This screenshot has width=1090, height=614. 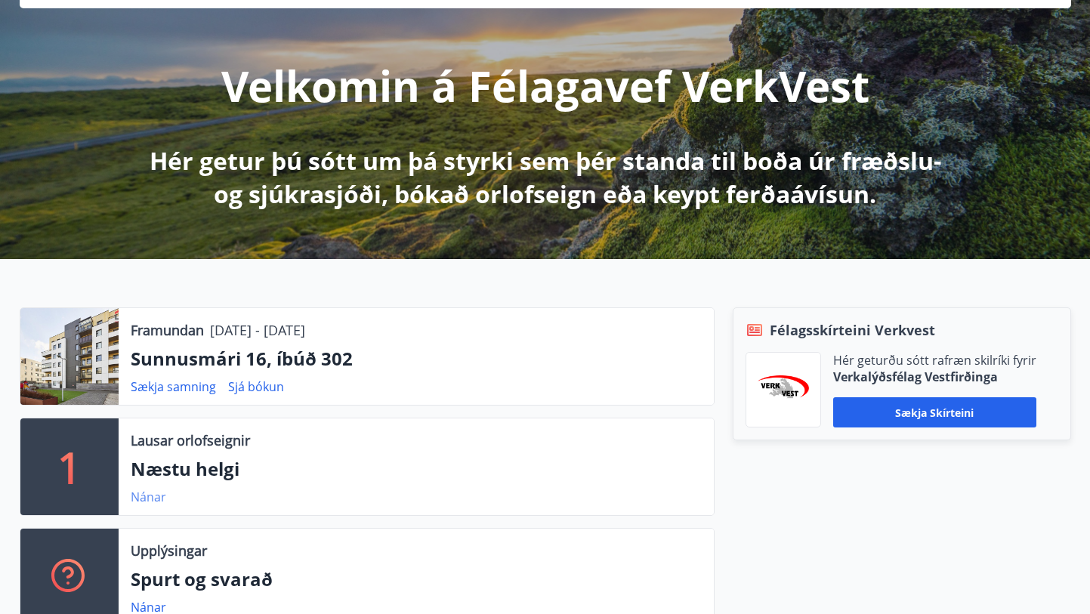 I want to click on p: Spurt og svarað, so click(x=416, y=579).